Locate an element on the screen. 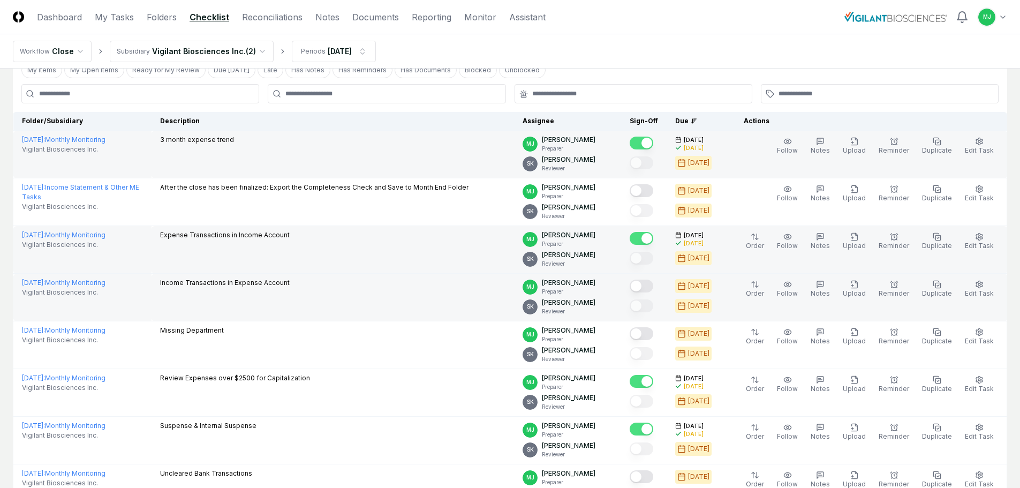 The width and height of the screenshot is (1020, 488). a: Notes is located at coordinates (327, 17).